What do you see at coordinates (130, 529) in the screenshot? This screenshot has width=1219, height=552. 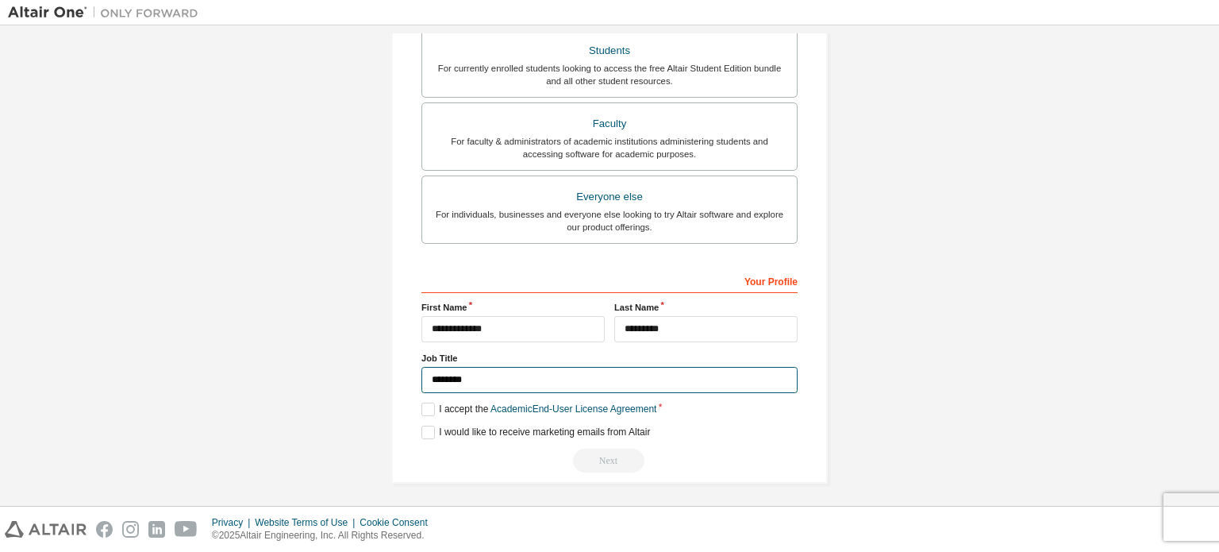 I see `img: instagram.svg` at bounding box center [130, 529].